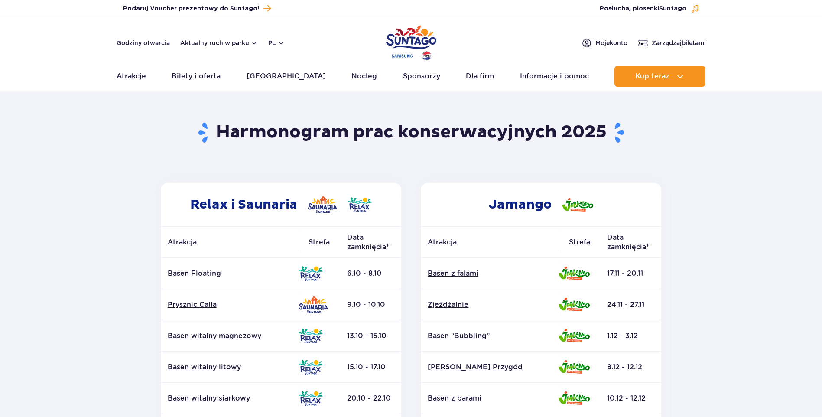  Describe the element at coordinates (630, 305) in the screenshot. I see `td: 24.11 - 27.11` at that location.